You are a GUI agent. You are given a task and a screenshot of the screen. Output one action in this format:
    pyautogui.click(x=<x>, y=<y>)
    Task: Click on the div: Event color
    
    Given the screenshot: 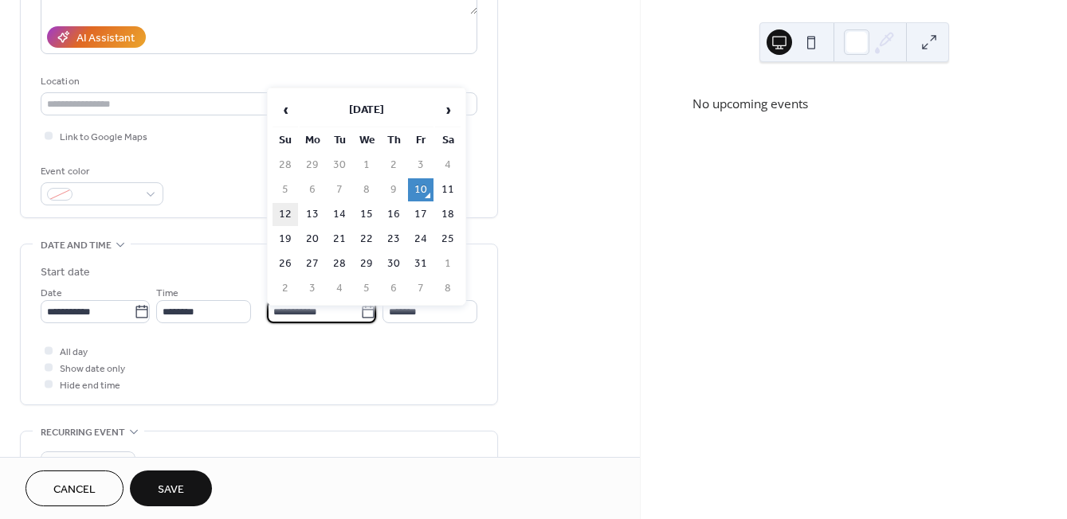 What is the action you would take?
    pyautogui.click(x=100, y=171)
    